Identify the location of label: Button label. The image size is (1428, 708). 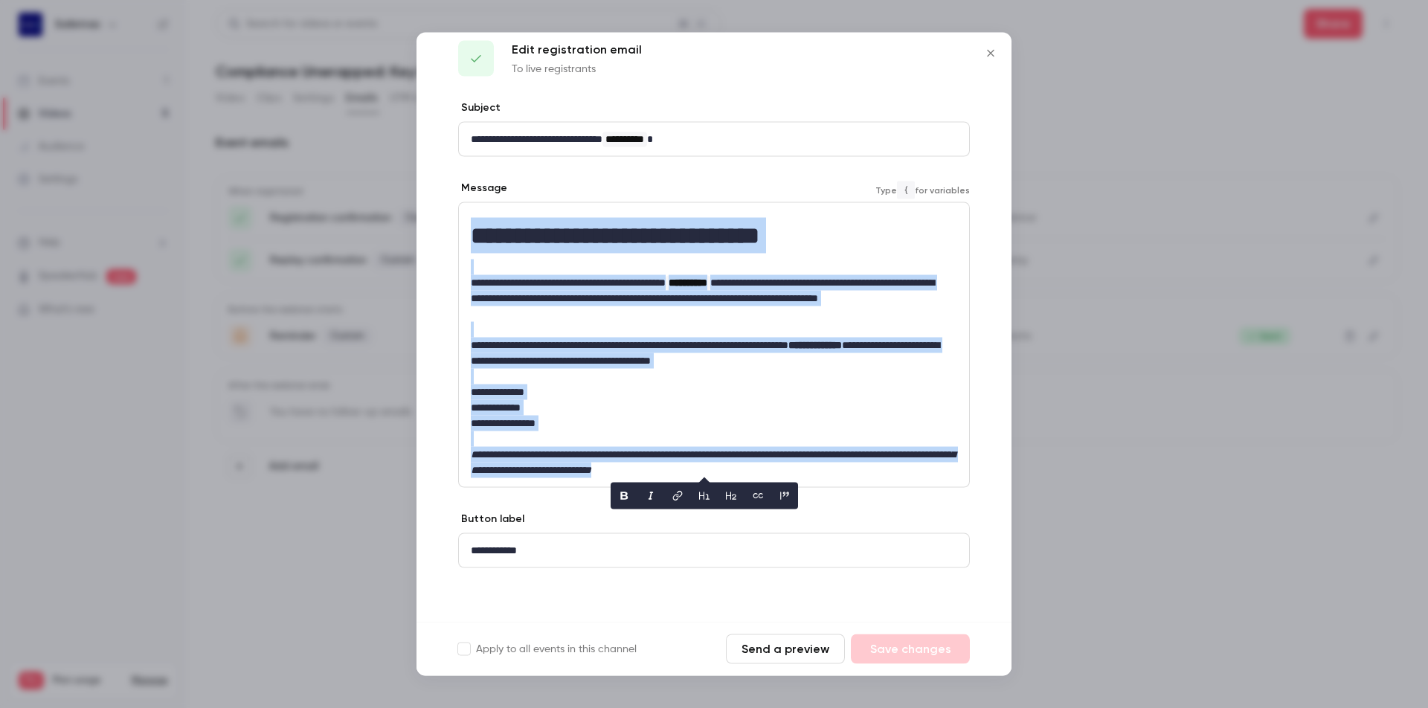
(491, 519).